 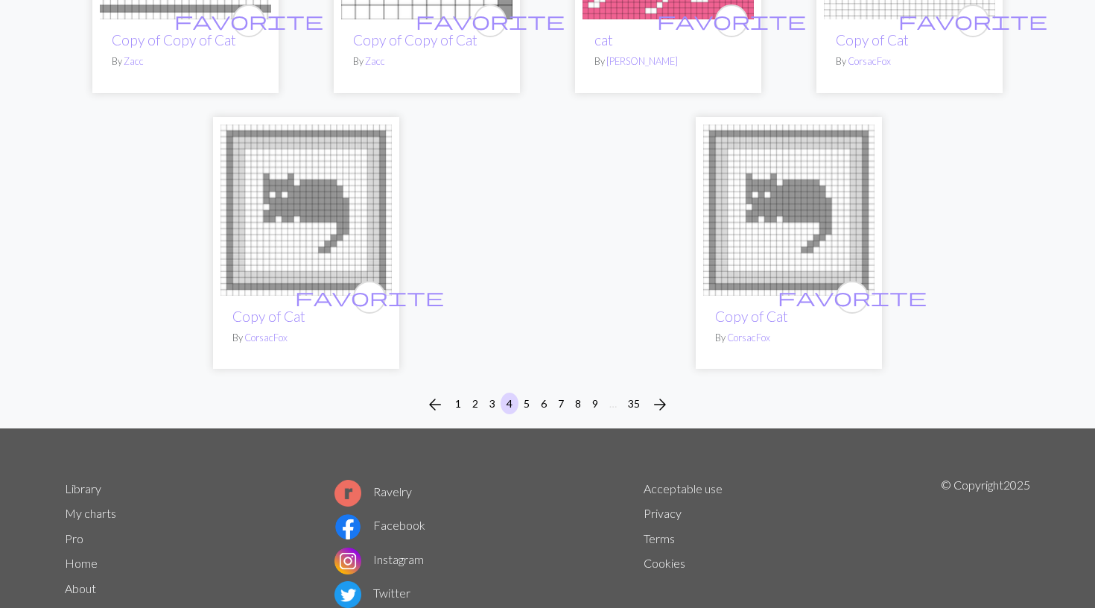 I want to click on nav: Page navigation, so click(x=548, y=405).